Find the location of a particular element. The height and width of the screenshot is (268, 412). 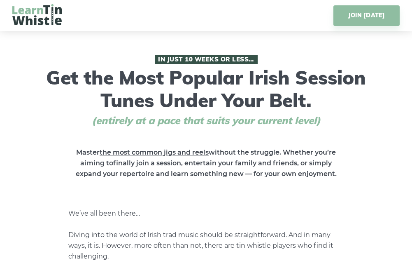

span: (entirely at a pace that suits your current level) is located at coordinates (206, 120).